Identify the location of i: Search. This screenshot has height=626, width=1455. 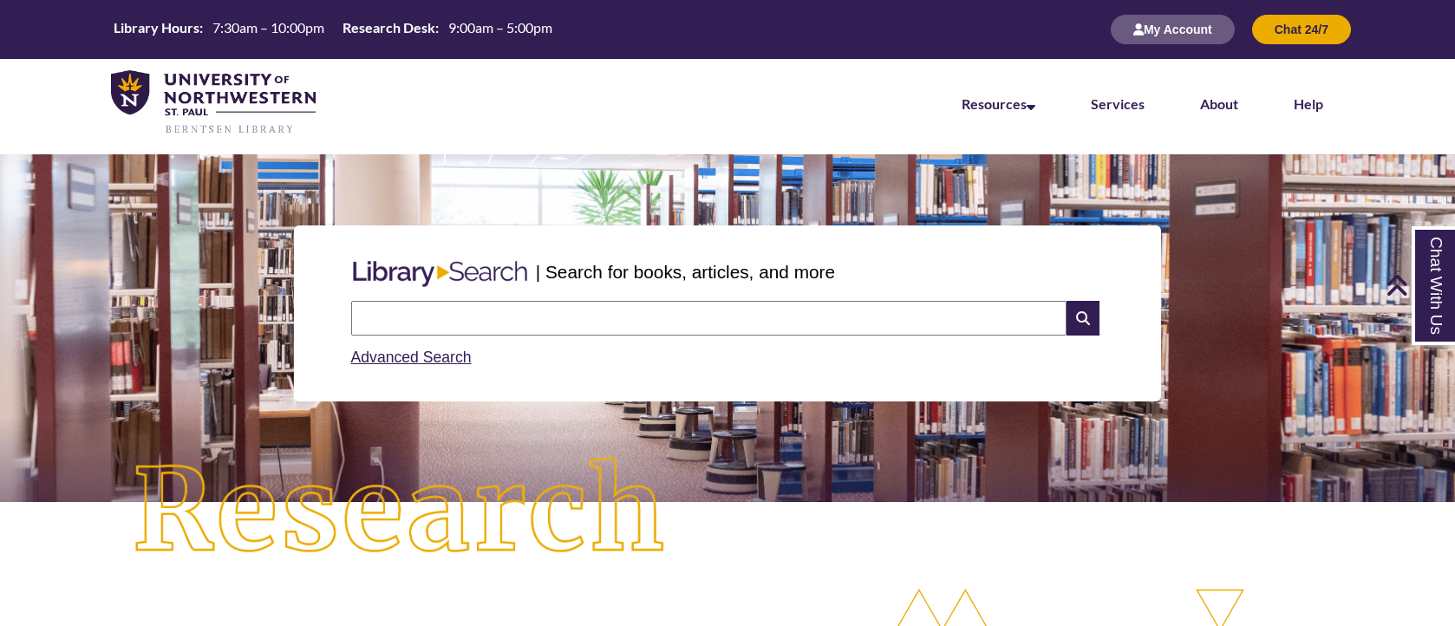
(1083, 318).